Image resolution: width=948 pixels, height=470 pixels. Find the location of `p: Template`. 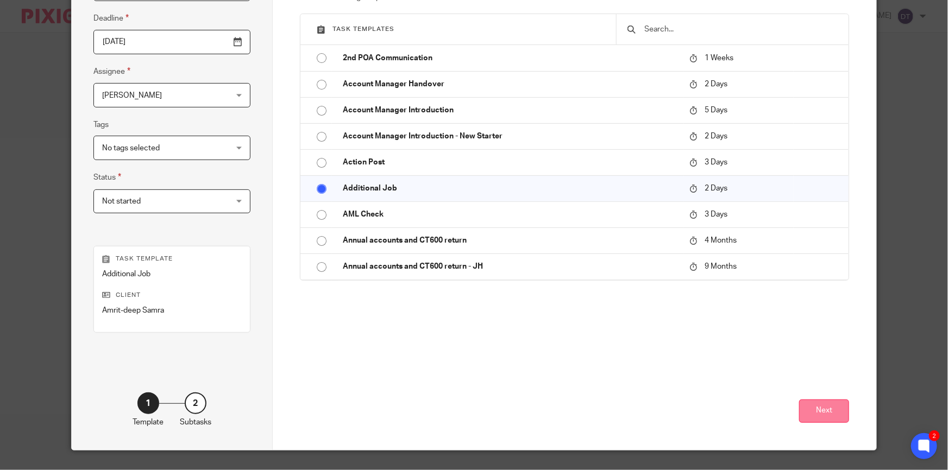

p: Template is located at coordinates (148, 423).